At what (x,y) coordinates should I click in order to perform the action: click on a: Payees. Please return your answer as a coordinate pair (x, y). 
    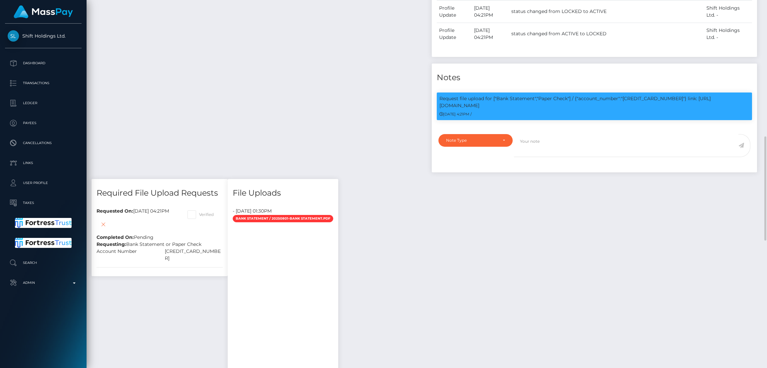
    Looking at the image, I should click on (43, 123).